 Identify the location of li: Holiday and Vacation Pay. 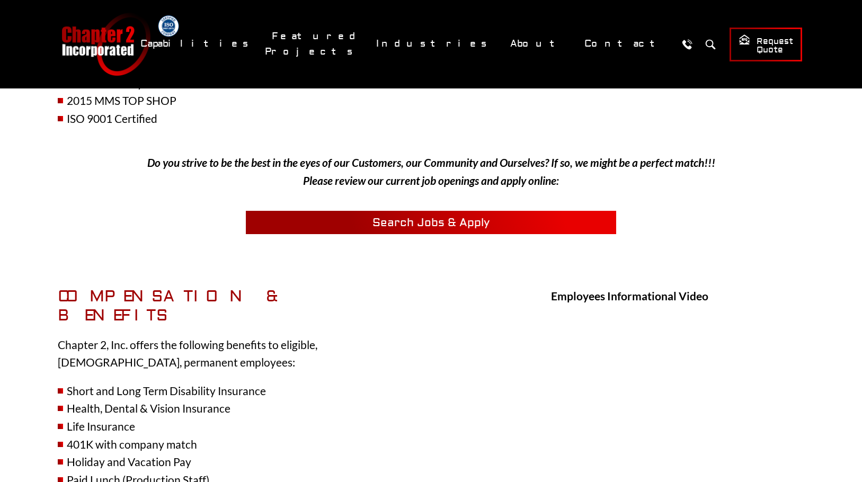
(233, 462).